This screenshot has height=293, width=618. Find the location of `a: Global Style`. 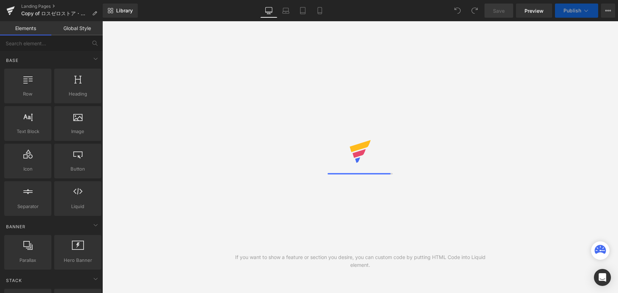

a: Global Style is located at coordinates (77, 28).